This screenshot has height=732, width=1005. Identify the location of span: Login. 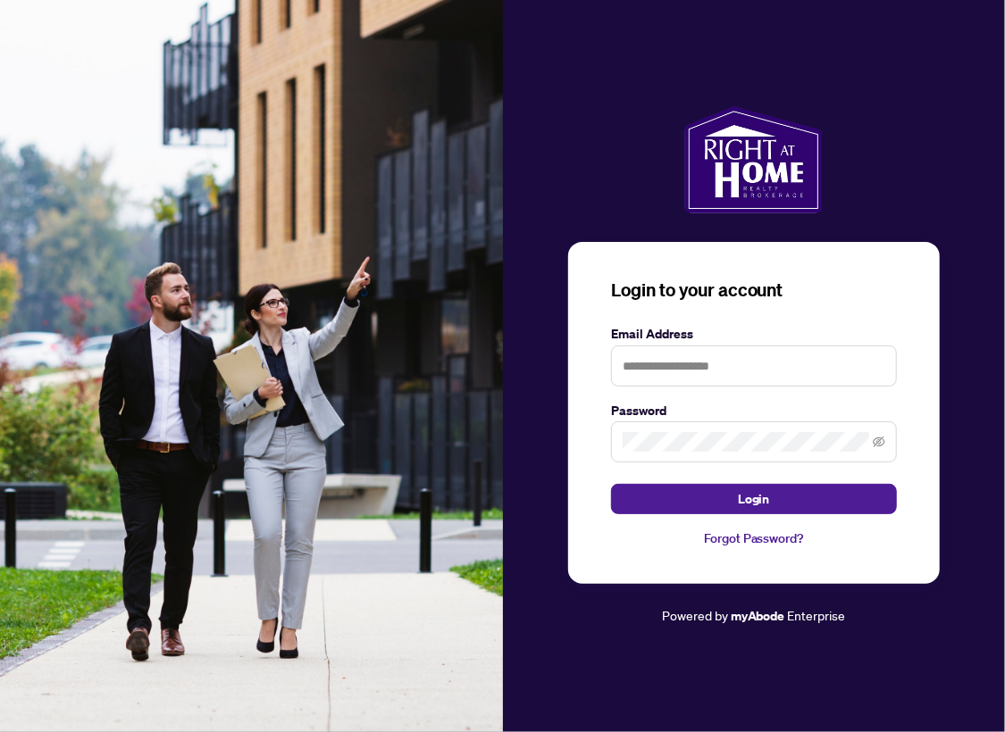
(754, 499).